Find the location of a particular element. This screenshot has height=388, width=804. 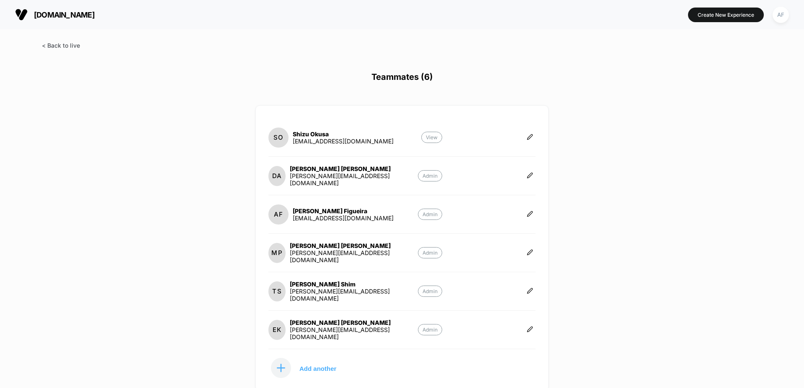

button: Create New Experience is located at coordinates (725, 15).